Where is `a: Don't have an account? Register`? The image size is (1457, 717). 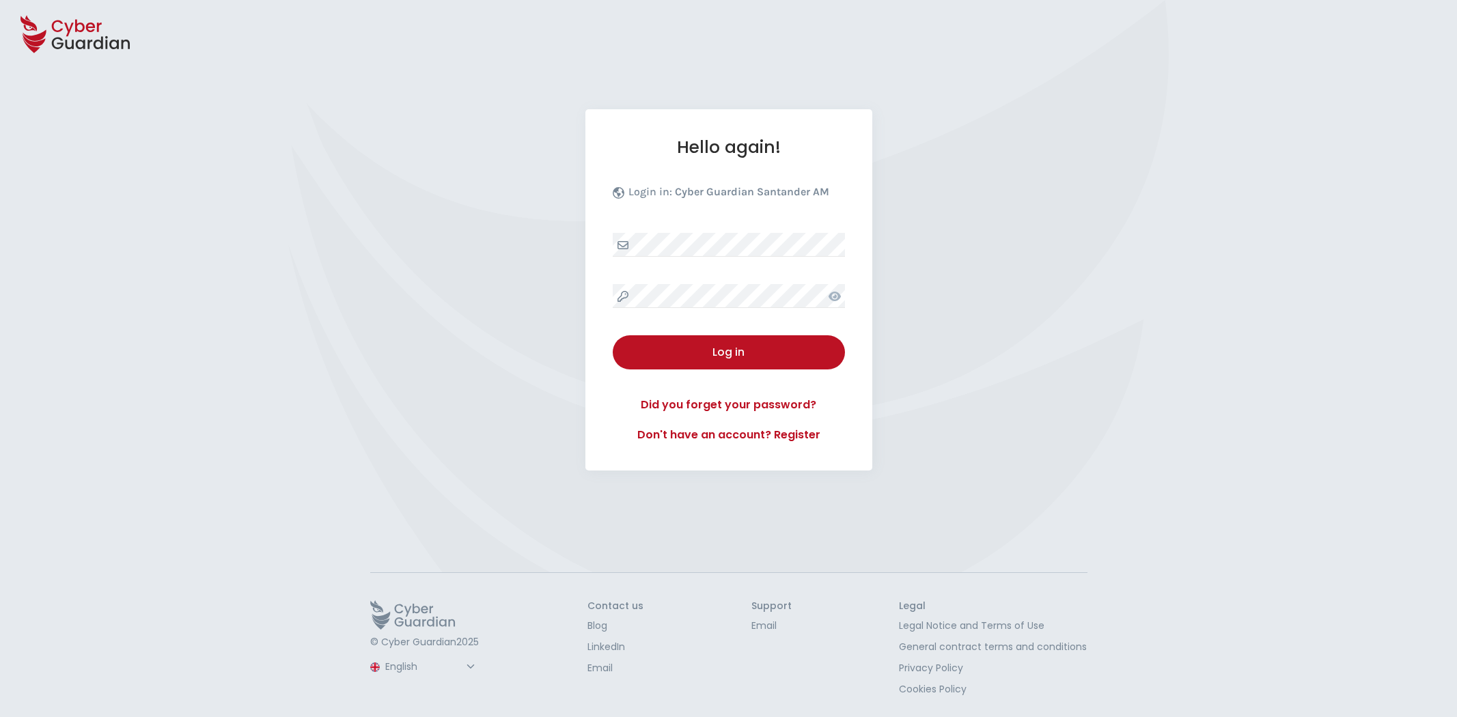 a: Don't have an account? Register is located at coordinates (729, 435).